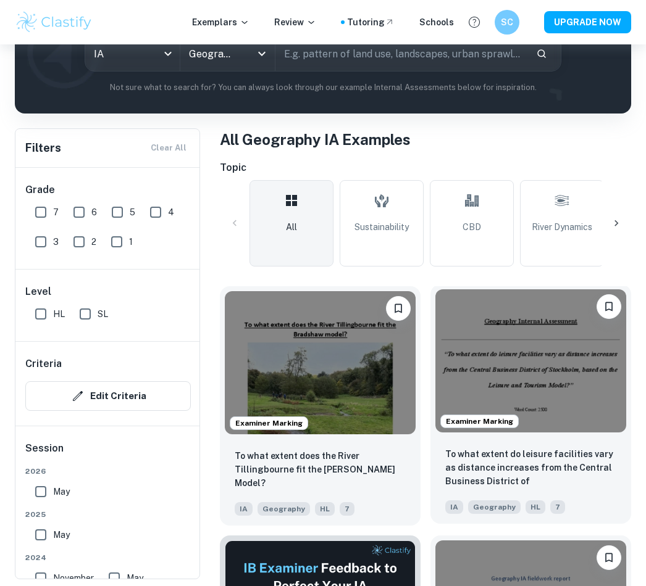 Image resolution: width=646 pixels, height=586 pixels. What do you see at coordinates (436, 22) in the screenshot?
I see `div: Schools` at bounding box center [436, 22].